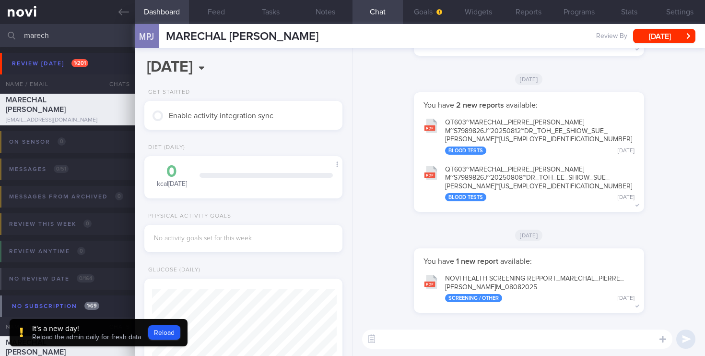  Describe the element at coordinates (56, 306) in the screenshot. I see `div: No subscription` at that location.